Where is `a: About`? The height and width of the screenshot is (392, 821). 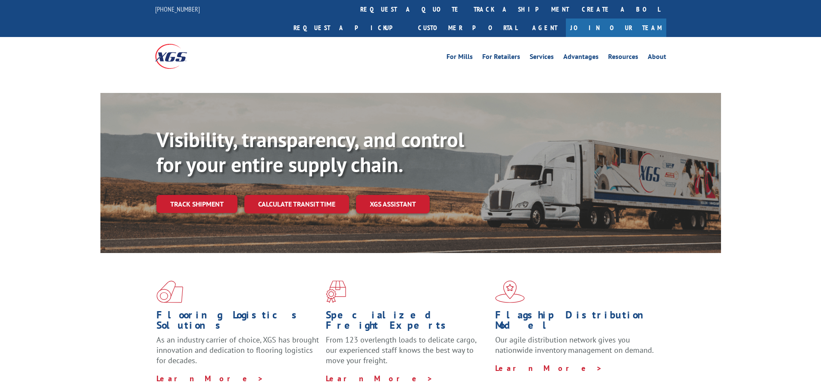 a: About is located at coordinates (657, 58).